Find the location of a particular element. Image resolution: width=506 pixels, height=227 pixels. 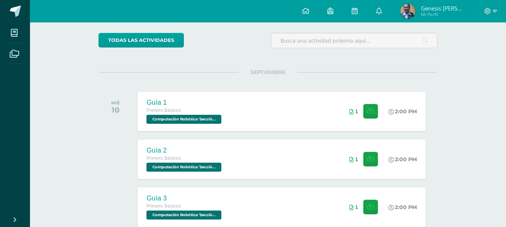

a: todas las Actividades is located at coordinates (141, 40).